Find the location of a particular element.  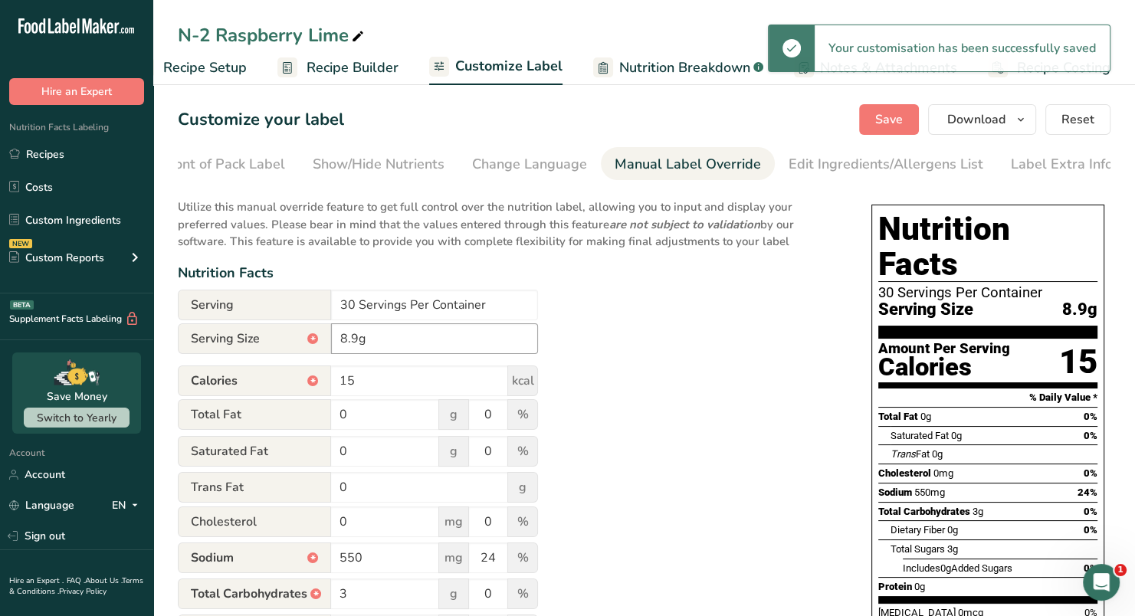

div: Your customisation has been successfully saved is located at coordinates (962, 48).